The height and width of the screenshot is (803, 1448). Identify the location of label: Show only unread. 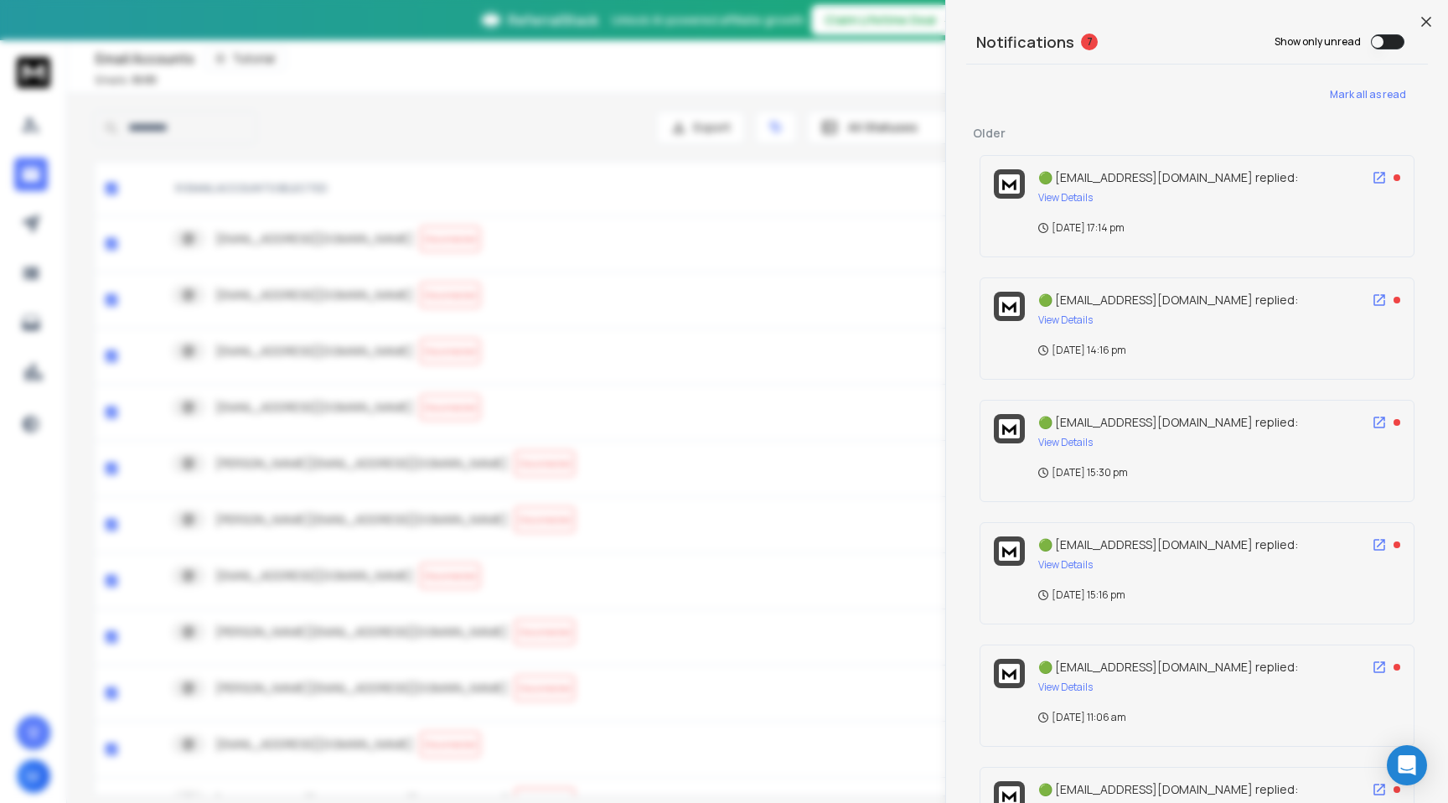
(1317, 42).